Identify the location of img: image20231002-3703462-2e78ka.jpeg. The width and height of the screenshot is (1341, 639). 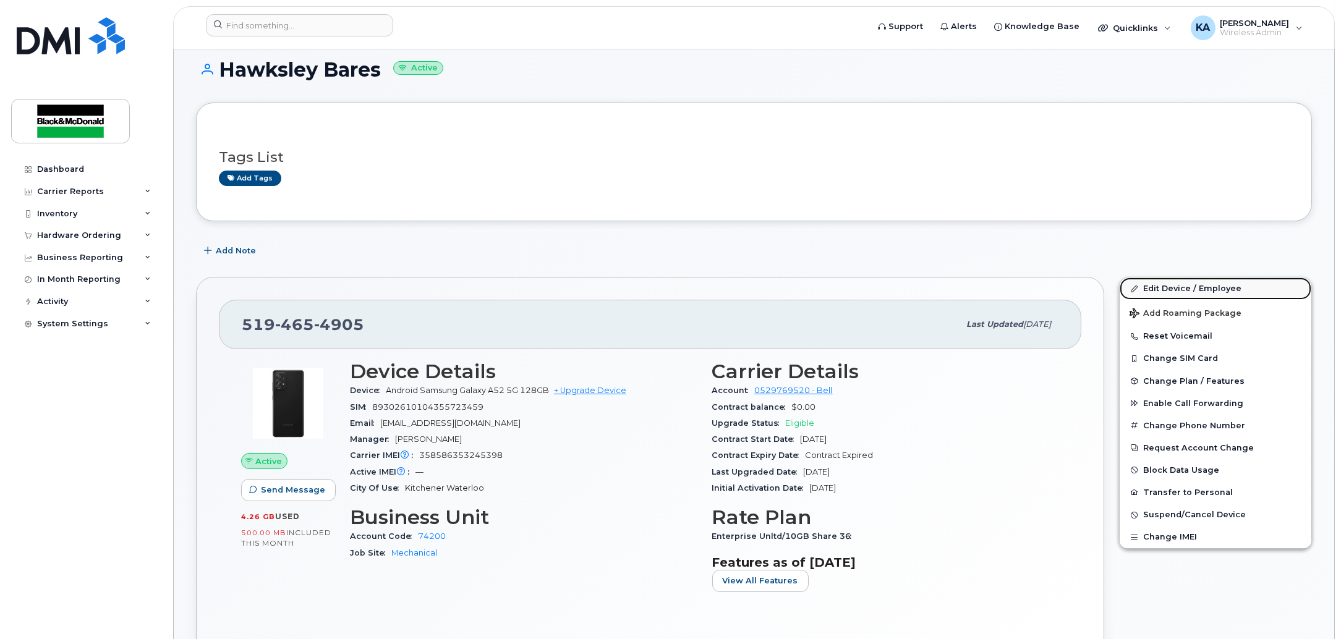
(288, 404).